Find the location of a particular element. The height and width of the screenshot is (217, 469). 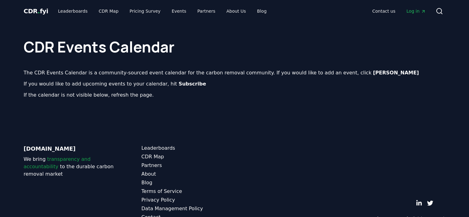

a: Data Management Policy is located at coordinates (188, 209).